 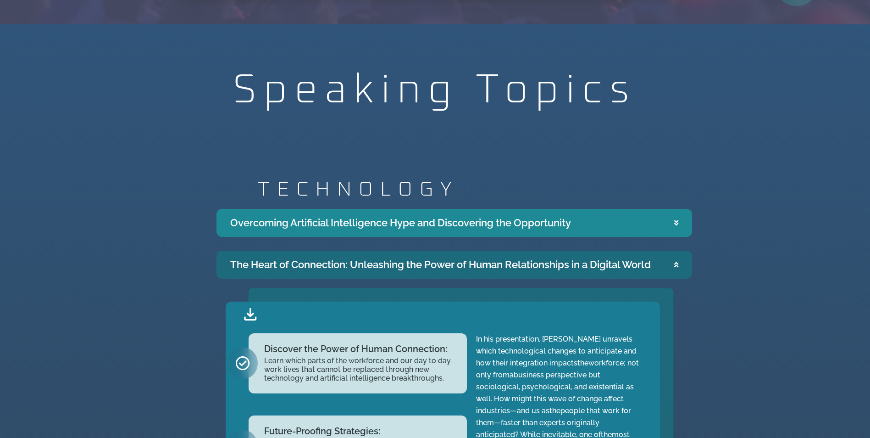 What do you see at coordinates (360, 431) in the screenshot?
I see `h2: Future-Proofing Strategies:` at bounding box center [360, 431].